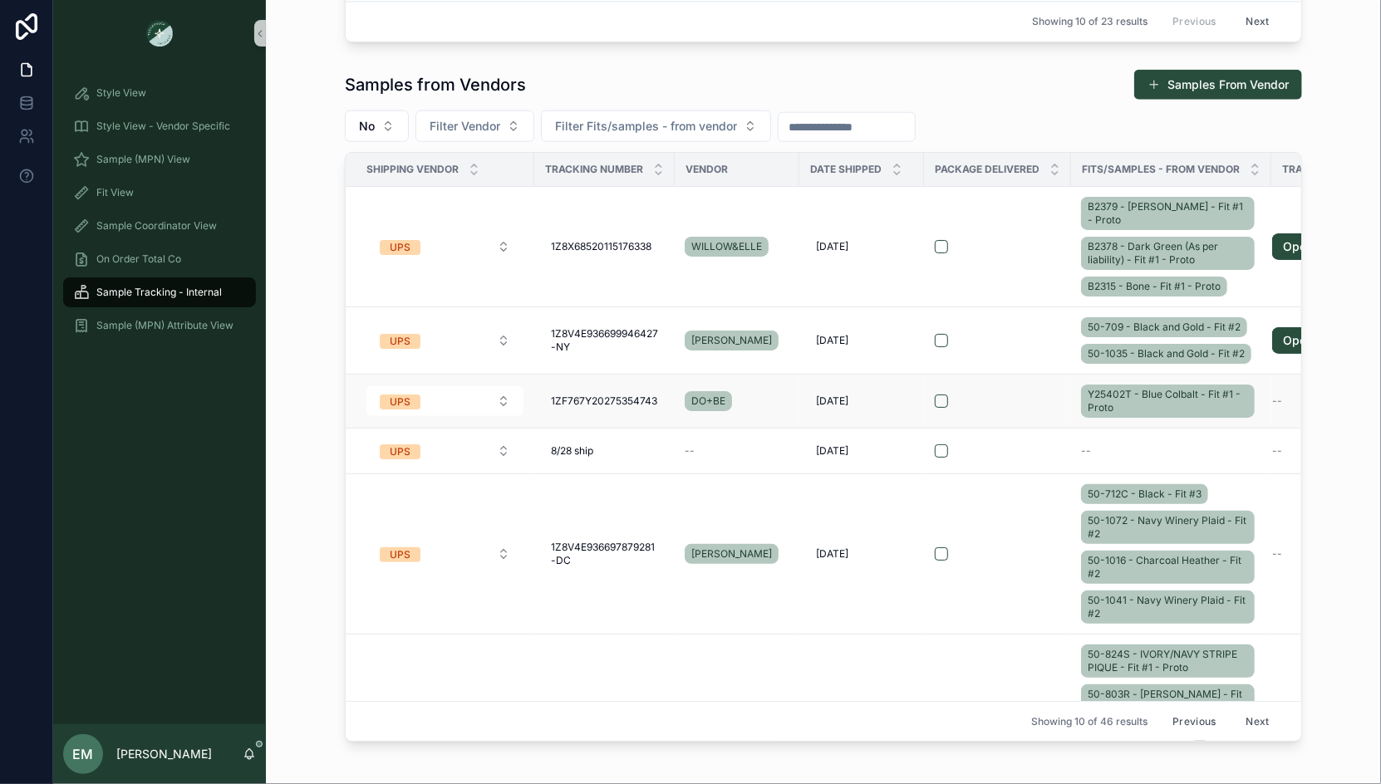  I want to click on a: 8/28 ship, so click(604, 451).